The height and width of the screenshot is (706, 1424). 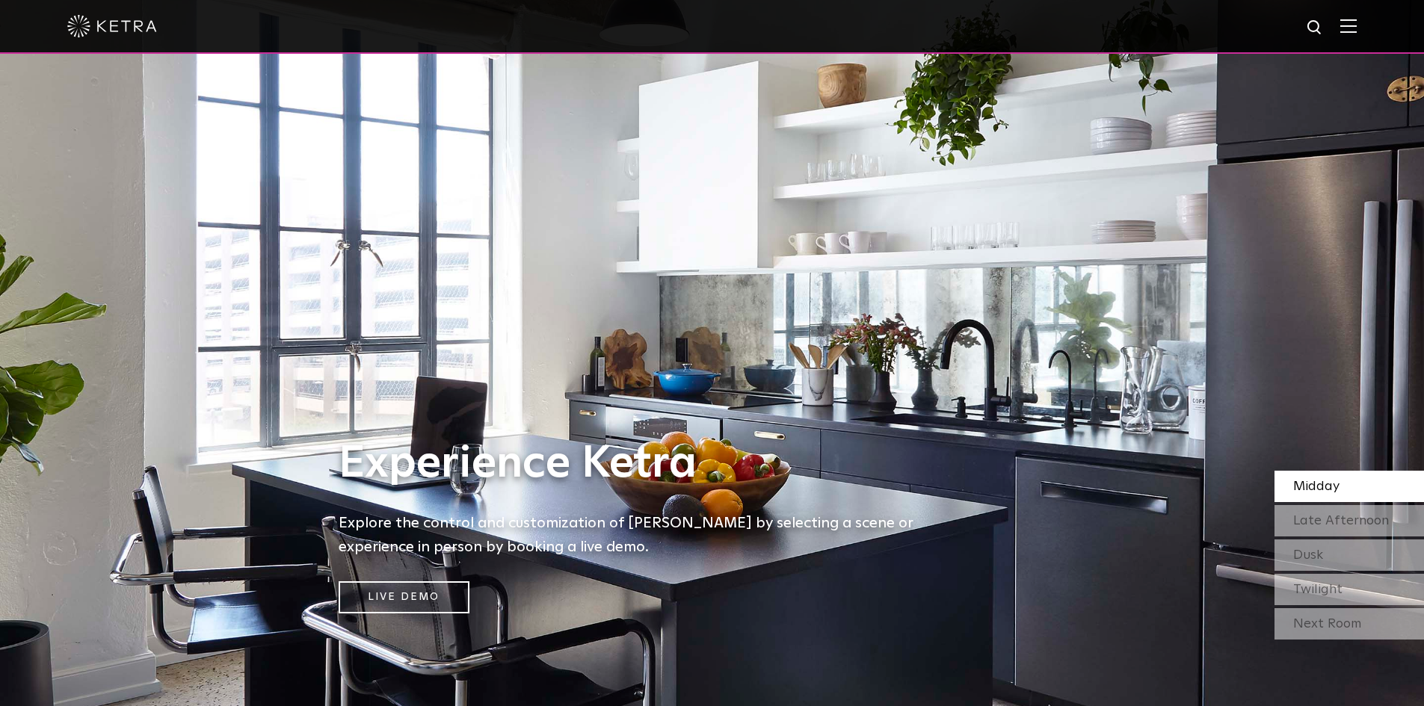 What do you see at coordinates (1308, 555) in the screenshot?
I see `span: Dusk` at bounding box center [1308, 555].